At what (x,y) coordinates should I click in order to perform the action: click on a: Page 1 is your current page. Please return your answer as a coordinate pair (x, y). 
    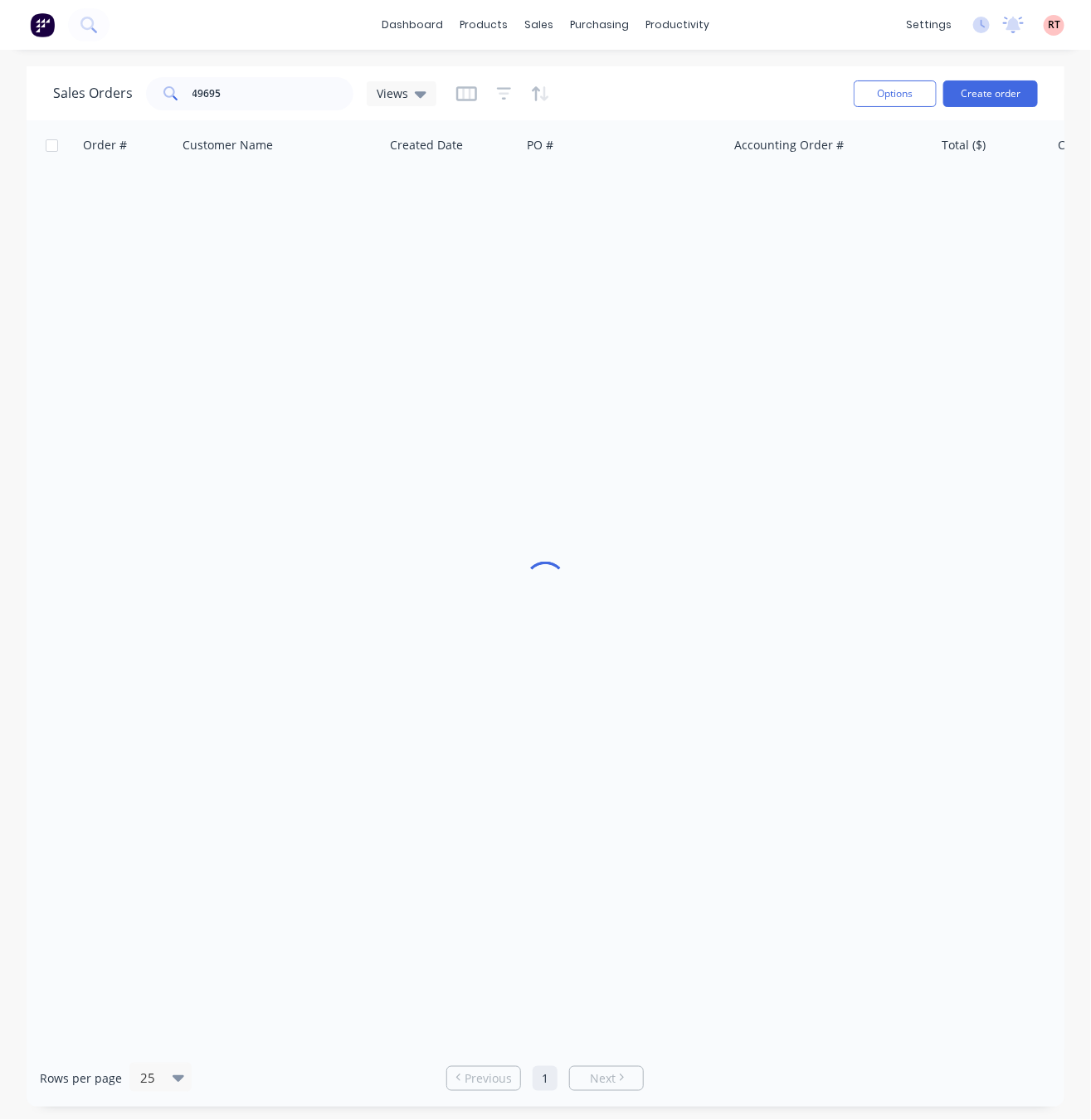
    Looking at the image, I should click on (545, 1079).